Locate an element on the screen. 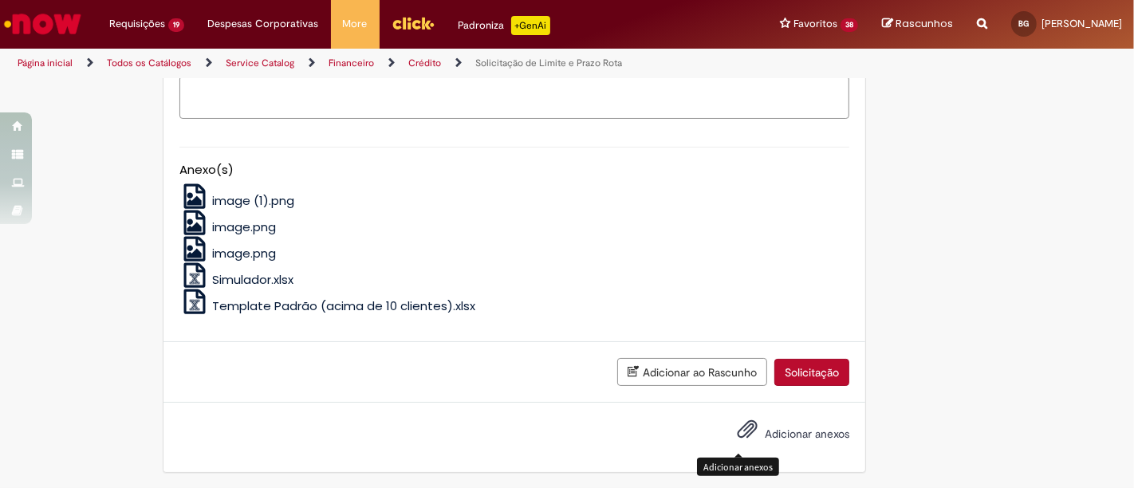 Image resolution: width=1134 pixels, height=488 pixels. span: More is located at coordinates (355, 24).